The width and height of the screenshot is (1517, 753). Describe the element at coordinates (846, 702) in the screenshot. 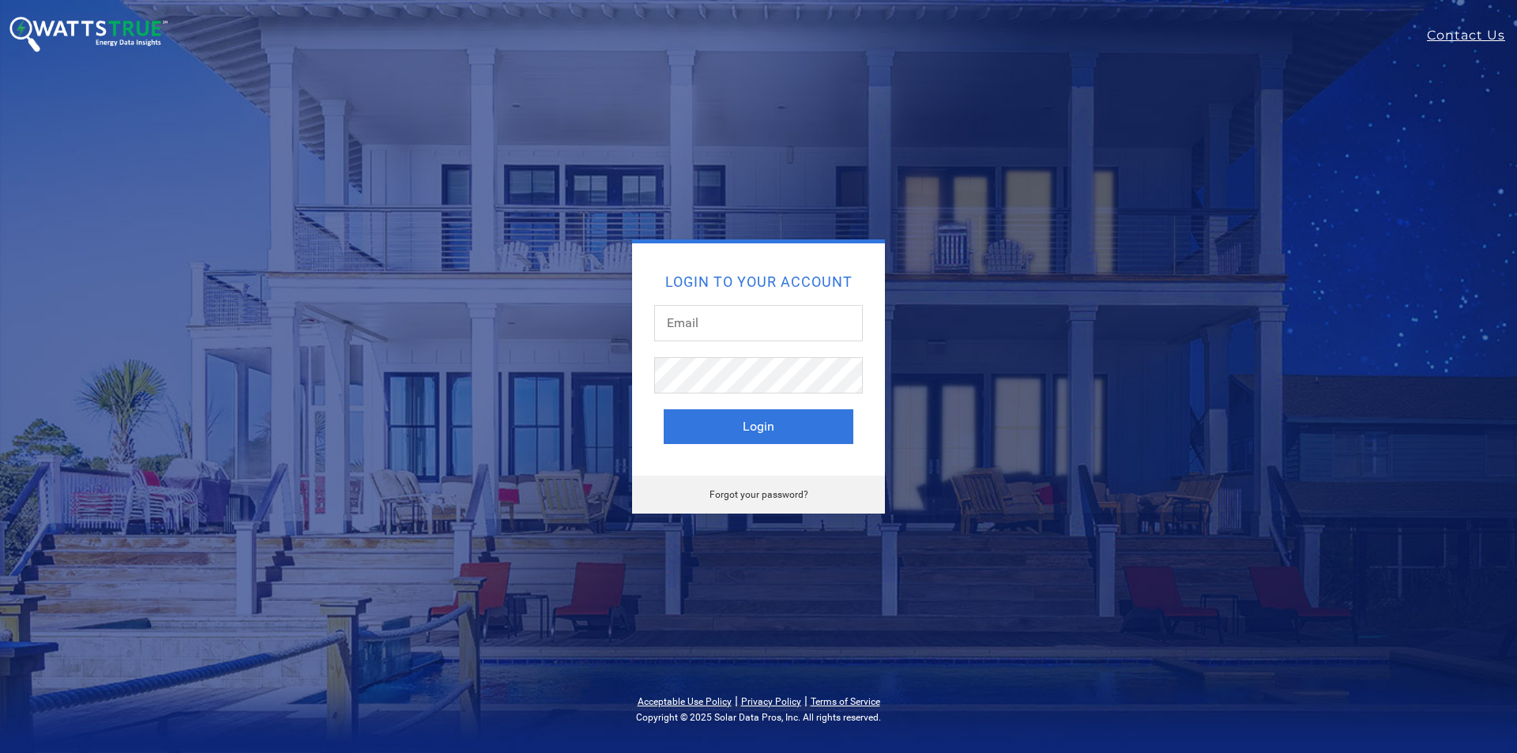

I see `a: Terms of Service` at that location.